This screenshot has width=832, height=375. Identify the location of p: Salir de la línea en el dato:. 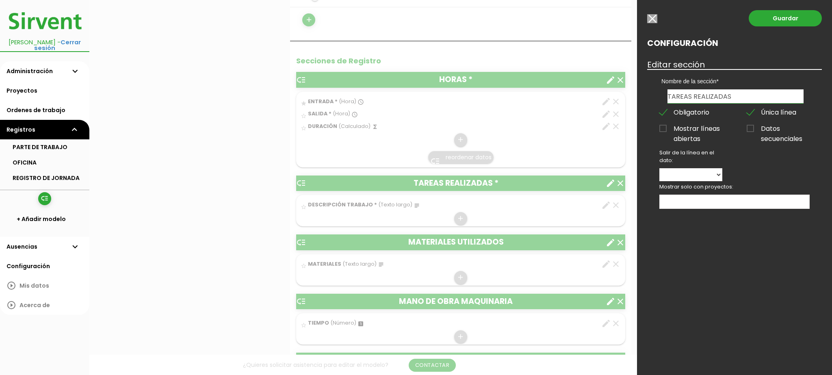
(691, 156).